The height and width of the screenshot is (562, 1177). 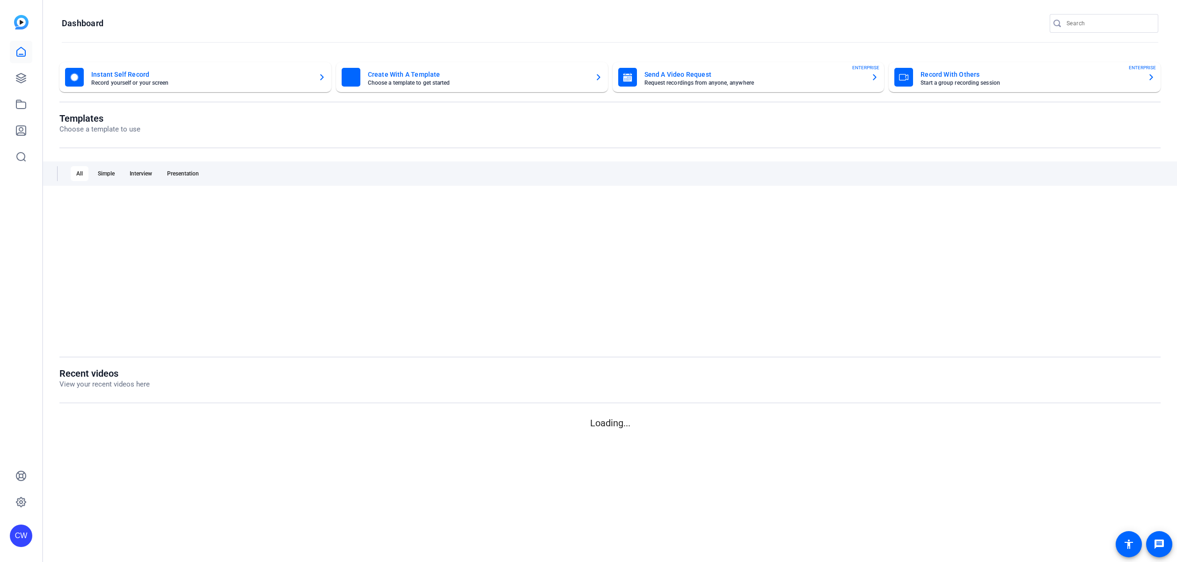 I want to click on div: Simple, so click(x=106, y=174).